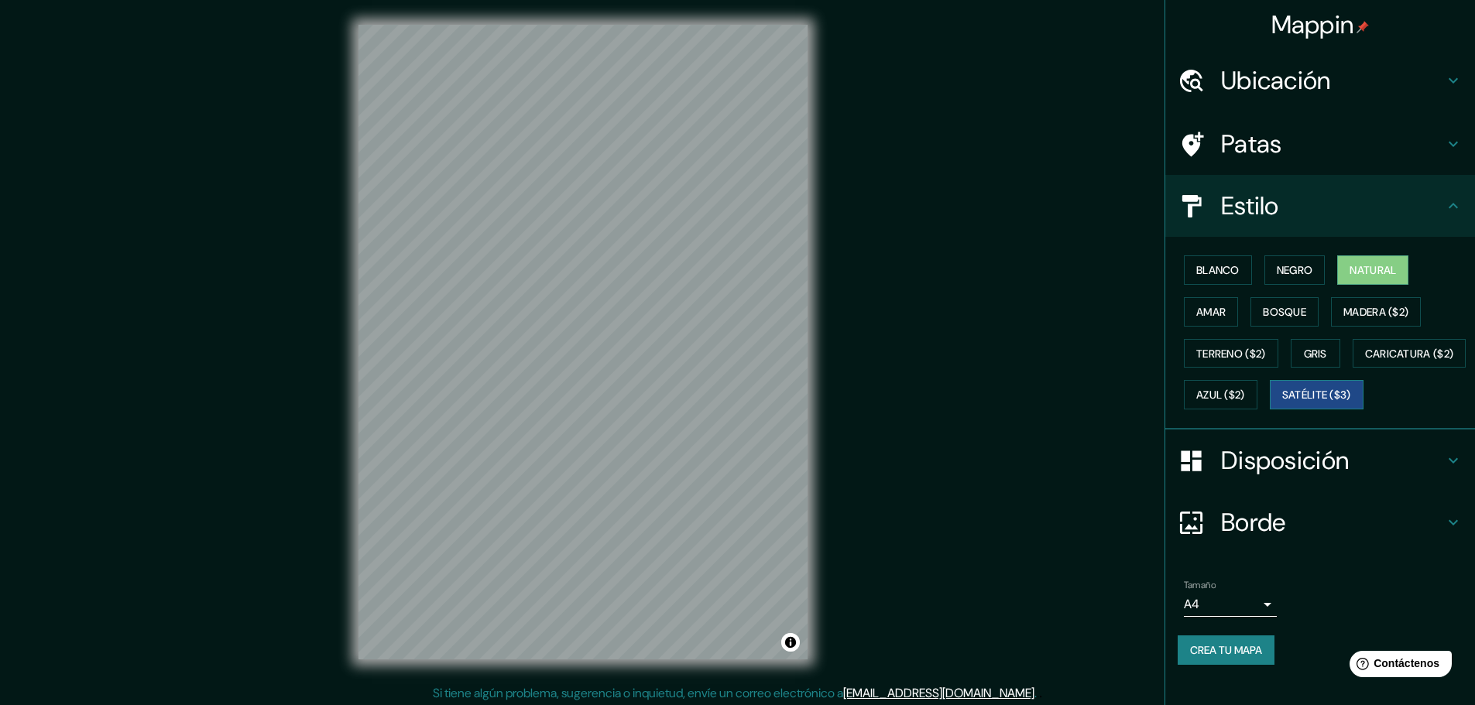 This screenshot has width=1475, height=705. What do you see at coordinates (1376, 312) in the screenshot?
I see `button: Madera ($2)` at bounding box center [1376, 312].